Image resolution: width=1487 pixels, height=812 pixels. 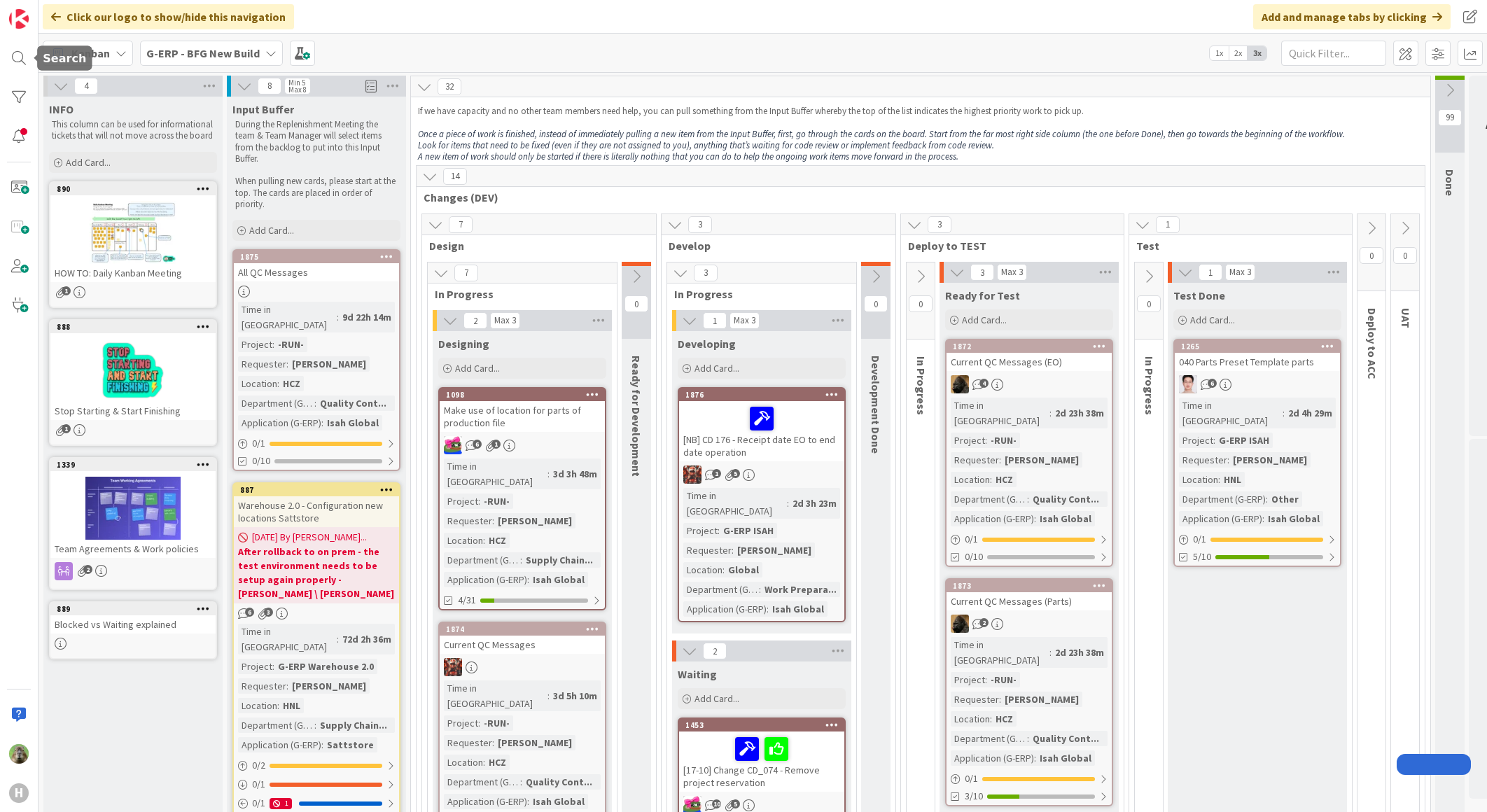 What do you see at coordinates (317, 506) in the screenshot?
I see `div: 887Warehouse 2.0 - Configuration new locations Sattstore` at bounding box center [317, 506].